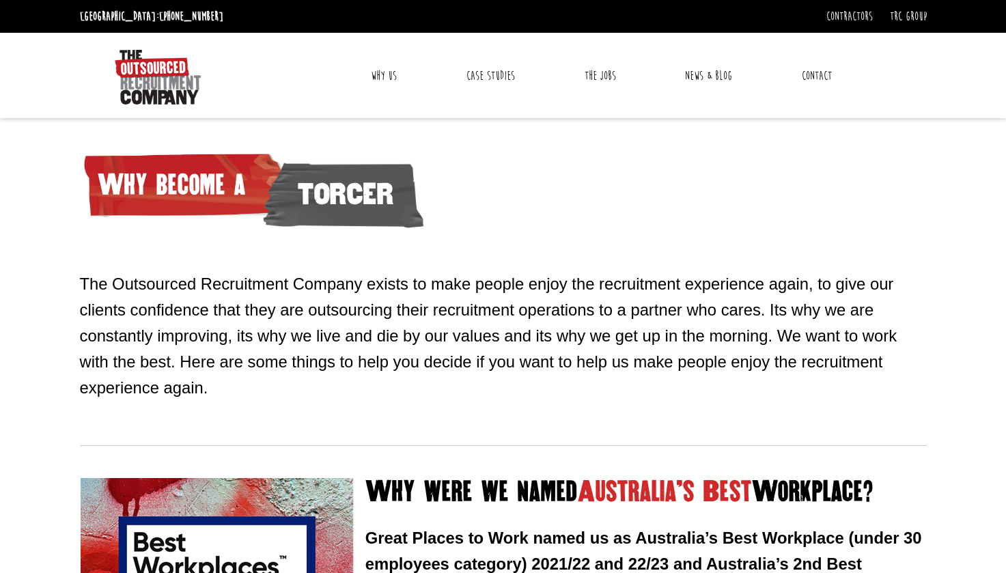 The image size is (1006, 573). Describe the element at coordinates (909, 16) in the screenshot. I see `a: TRC Group` at that location.